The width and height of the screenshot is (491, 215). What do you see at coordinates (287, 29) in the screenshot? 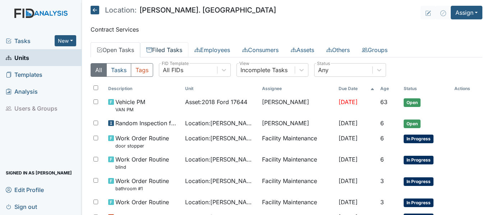
I see `p: Contract Services` at bounding box center [287, 29].